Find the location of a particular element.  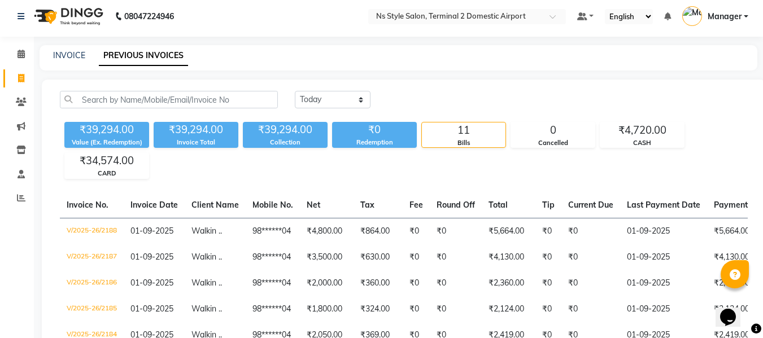

div: Cancelled is located at coordinates (553, 143).